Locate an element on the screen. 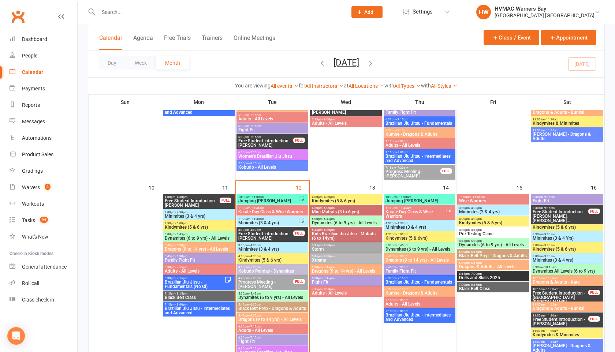  span: Adults - All Levels is located at coordinates (346, 293).